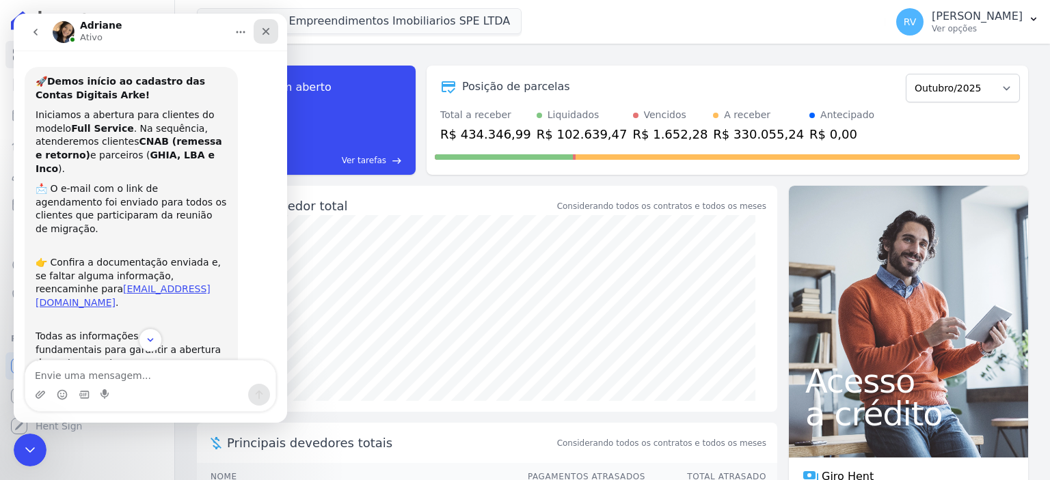  I want to click on span: RV, so click(910, 22).